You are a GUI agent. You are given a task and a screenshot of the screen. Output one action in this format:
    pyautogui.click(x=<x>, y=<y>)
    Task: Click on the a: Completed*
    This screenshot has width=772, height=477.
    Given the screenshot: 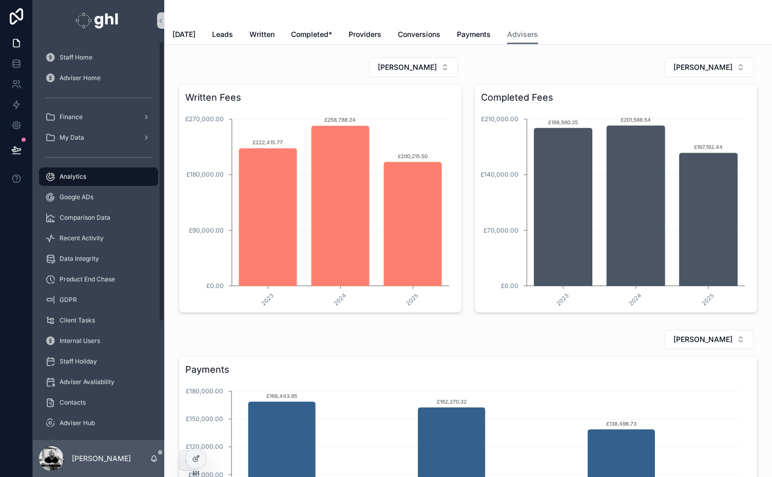 What is the action you would take?
    pyautogui.click(x=312, y=35)
    